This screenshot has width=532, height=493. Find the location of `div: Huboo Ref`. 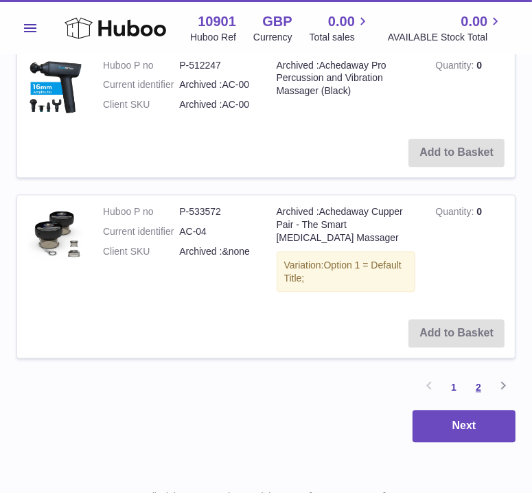

div: Huboo Ref is located at coordinates (213, 37).